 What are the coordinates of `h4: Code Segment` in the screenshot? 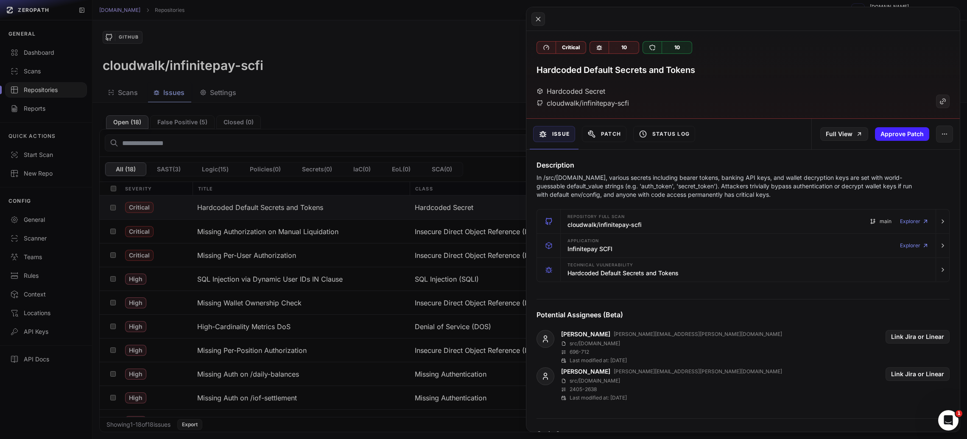 It's located at (743, 434).